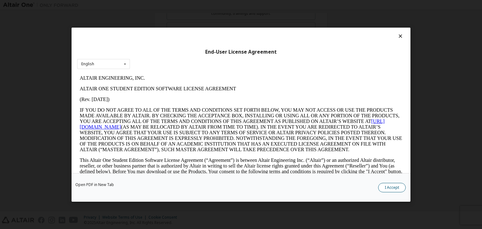 Image resolution: width=482 pixels, height=229 pixels. What do you see at coordinates (164, 5) in the screenshot?
I see `p: ALTAIR ENGINEERING, INC.` at bounding box center [164, 5].